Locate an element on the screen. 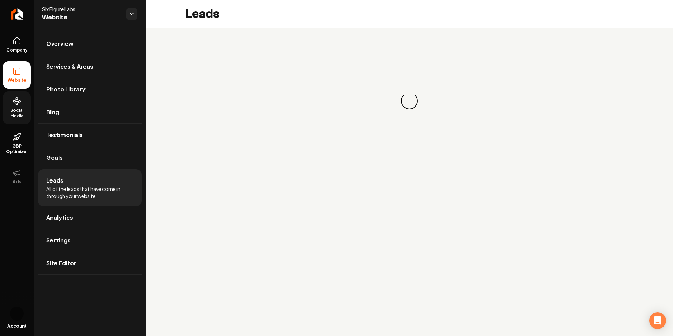 This screenshot has height=336, width=673. span: Leads is located at coordinates (55, 180).